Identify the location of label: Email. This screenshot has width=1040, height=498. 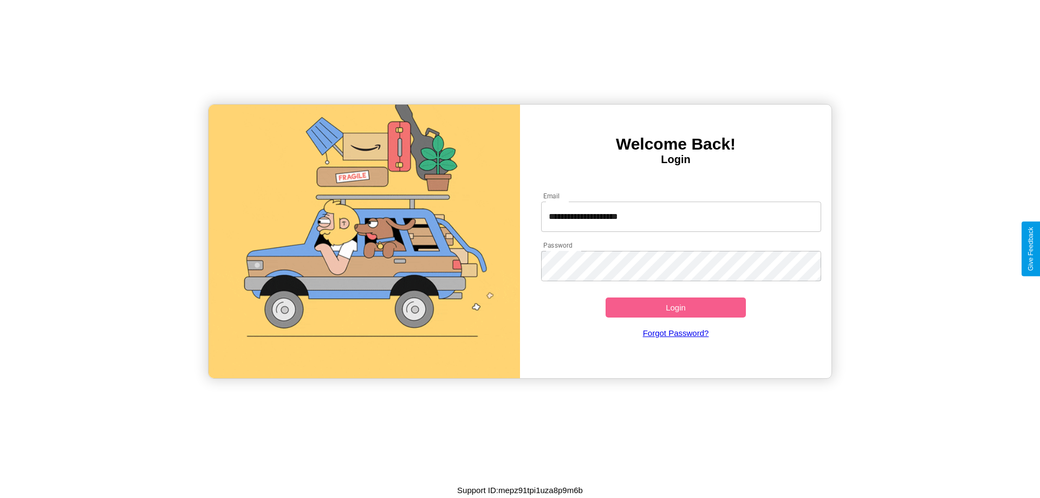
(551, 195).